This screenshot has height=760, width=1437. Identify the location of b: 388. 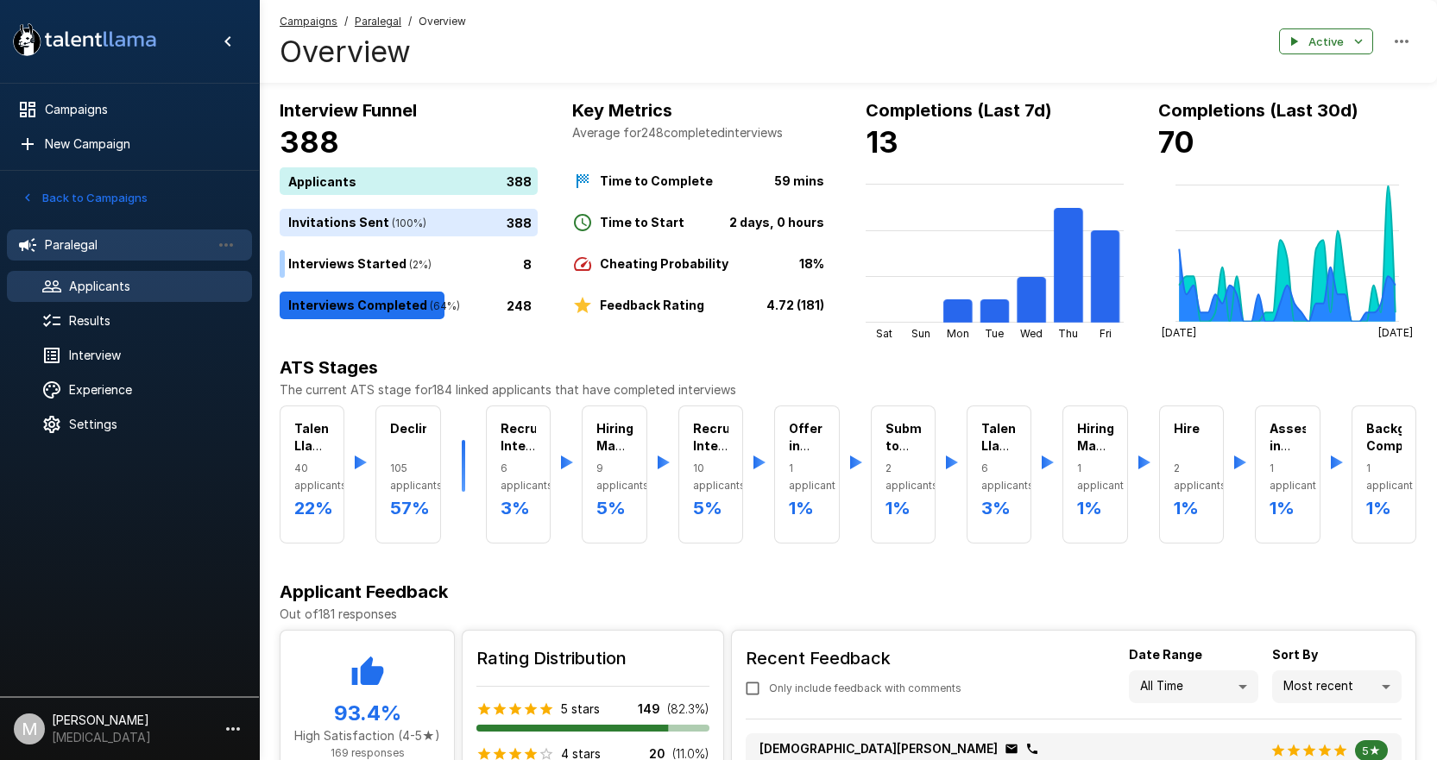
(309, 142).